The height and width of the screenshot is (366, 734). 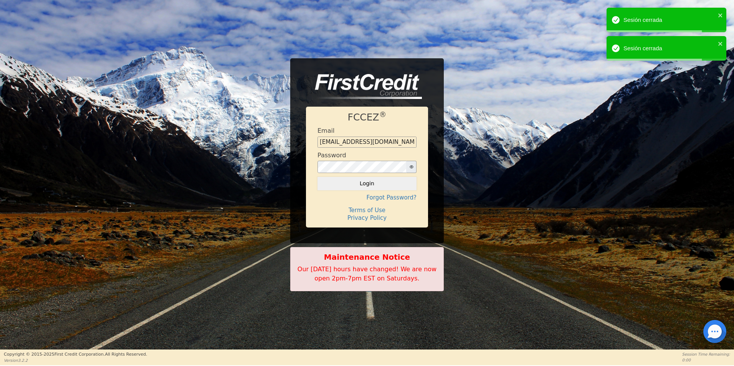 What do you see at coordinates (326, 131) in the screenshot?
I see `h4: Email` at bounding box center [326, 131].